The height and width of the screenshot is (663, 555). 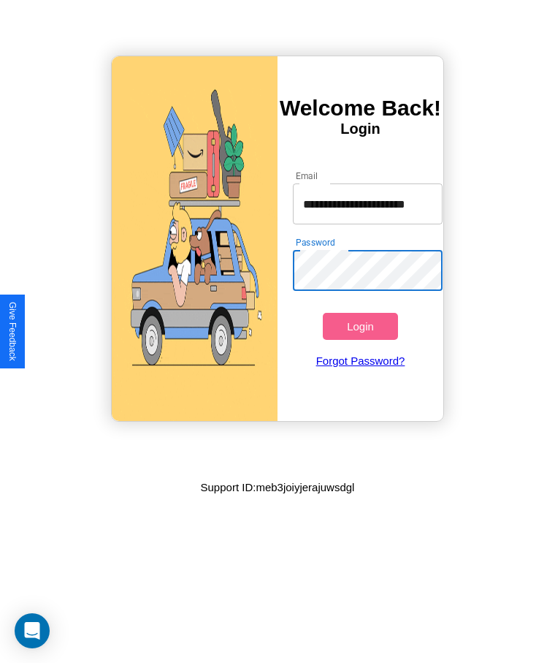 What do you see at coordinates (307, 175) in the screenshot?
I see `label: Email` at bounding box center [307, 175].